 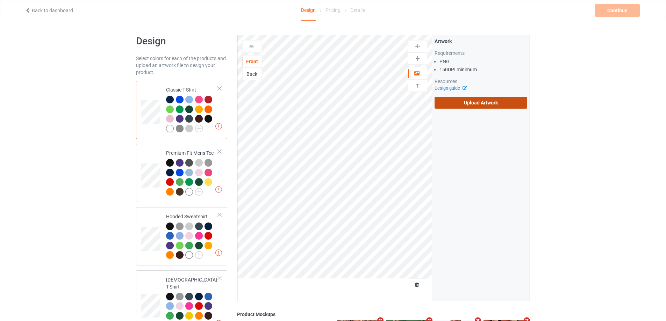 I want to click on label: Upload Artwork, so click(x=481, y=103).